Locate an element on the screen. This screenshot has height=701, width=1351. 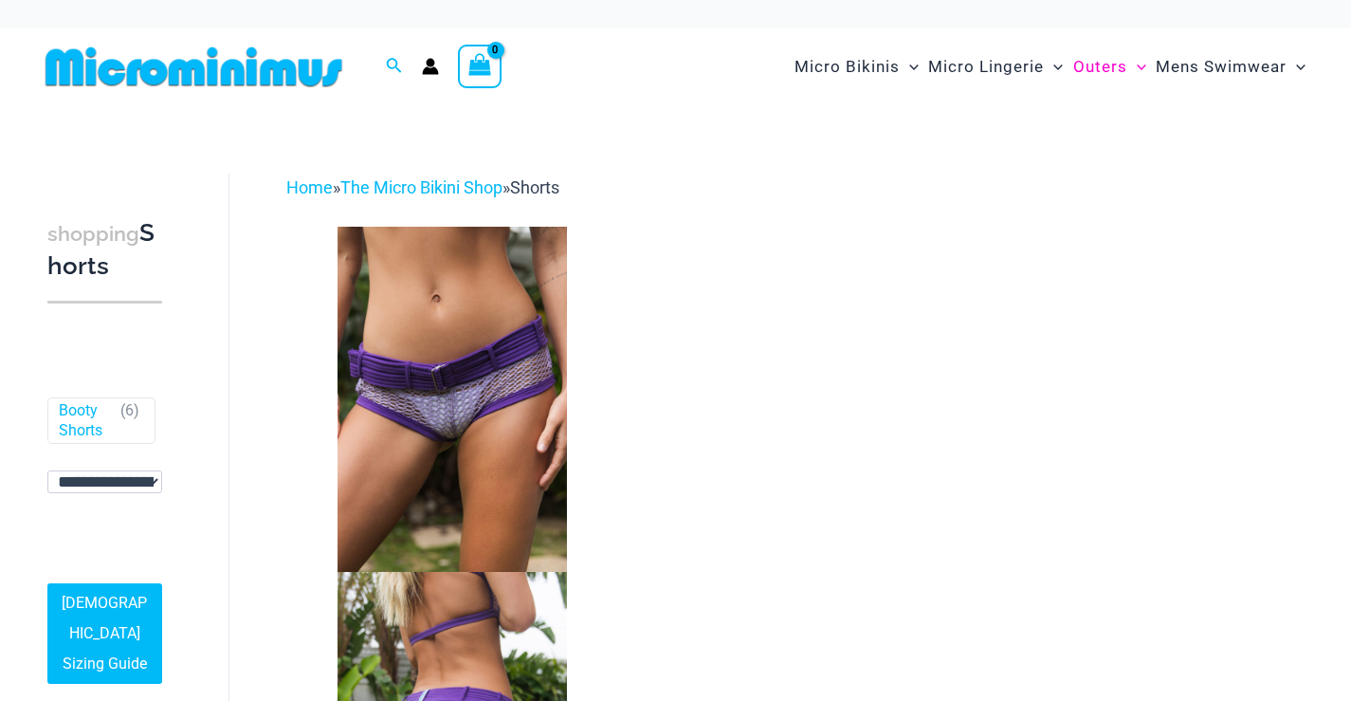
span: 6 is located at coordinates (129, 410).